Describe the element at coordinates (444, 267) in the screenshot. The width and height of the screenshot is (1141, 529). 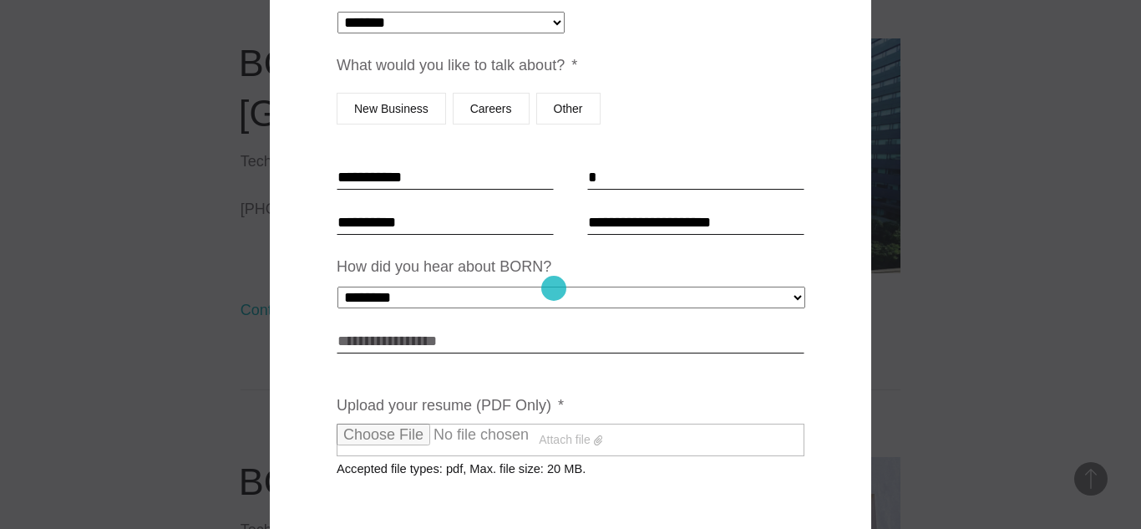
I see `label: How did you hear about BORN?` at that location.